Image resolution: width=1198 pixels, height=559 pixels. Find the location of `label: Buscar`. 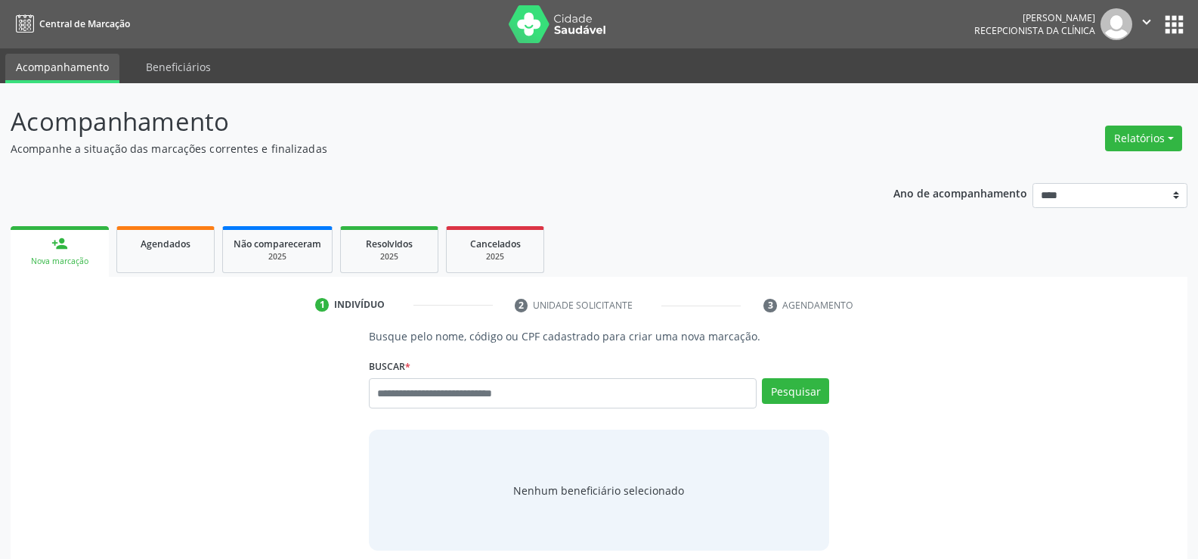

label: Buscar is located at coordinates (389, 366).